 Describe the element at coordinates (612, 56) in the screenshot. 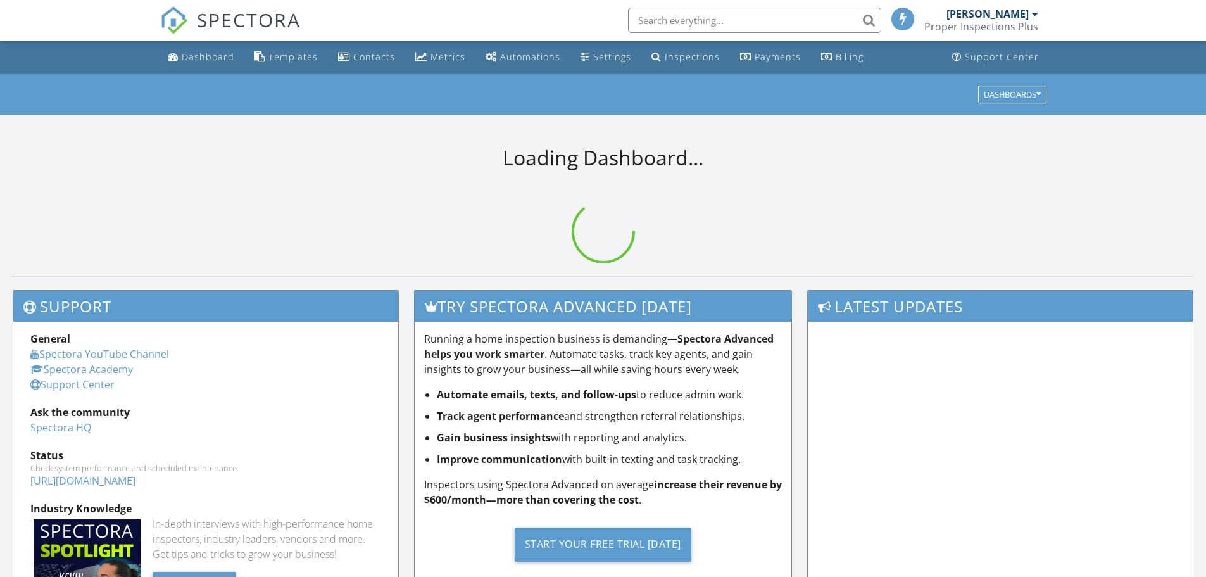

I see `div: Settings` at that location.